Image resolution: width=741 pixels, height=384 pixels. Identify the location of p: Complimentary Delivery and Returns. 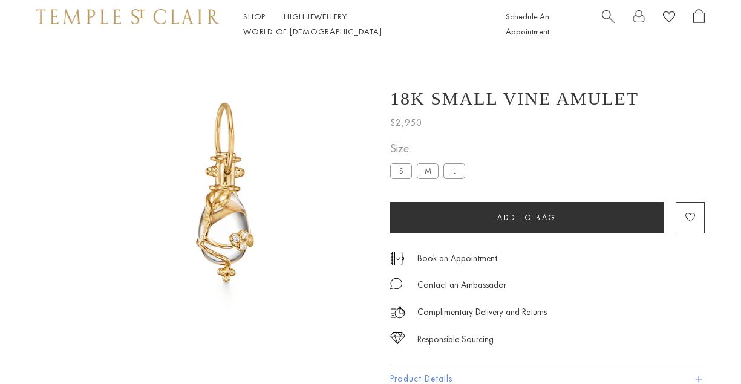
(482, 312).